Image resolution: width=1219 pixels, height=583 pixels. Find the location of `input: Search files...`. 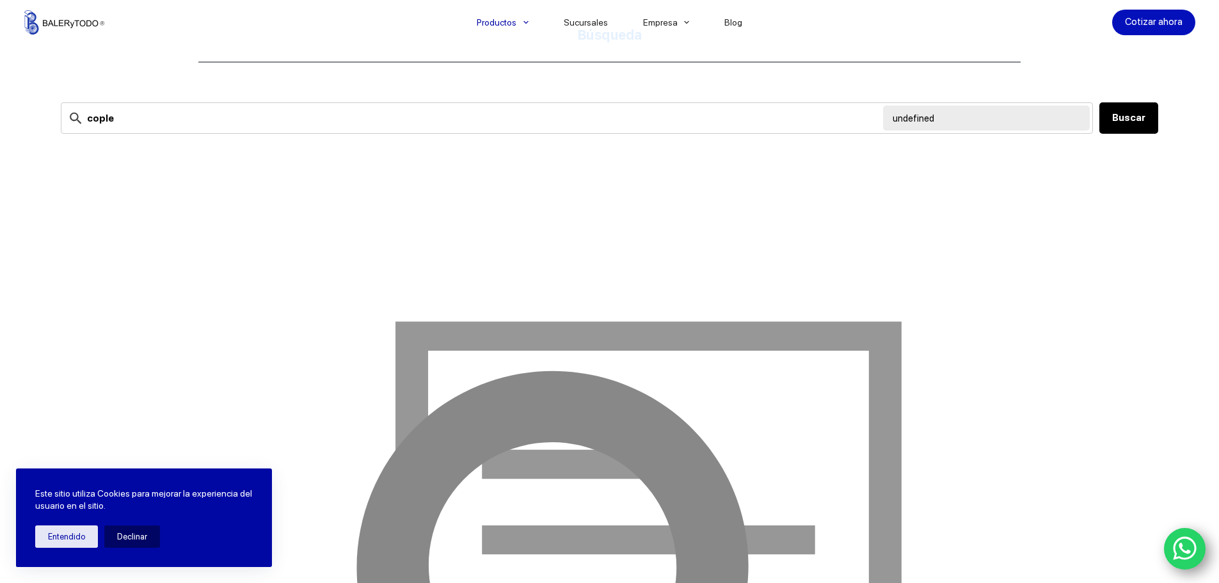

input: Search files... is located at coordinates (576, 118).